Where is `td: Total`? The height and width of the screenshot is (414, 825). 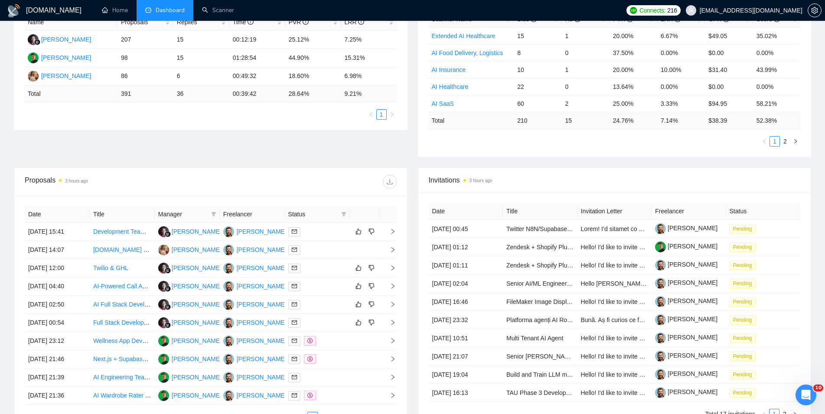
td: Total is located at coordinates (71, 94).